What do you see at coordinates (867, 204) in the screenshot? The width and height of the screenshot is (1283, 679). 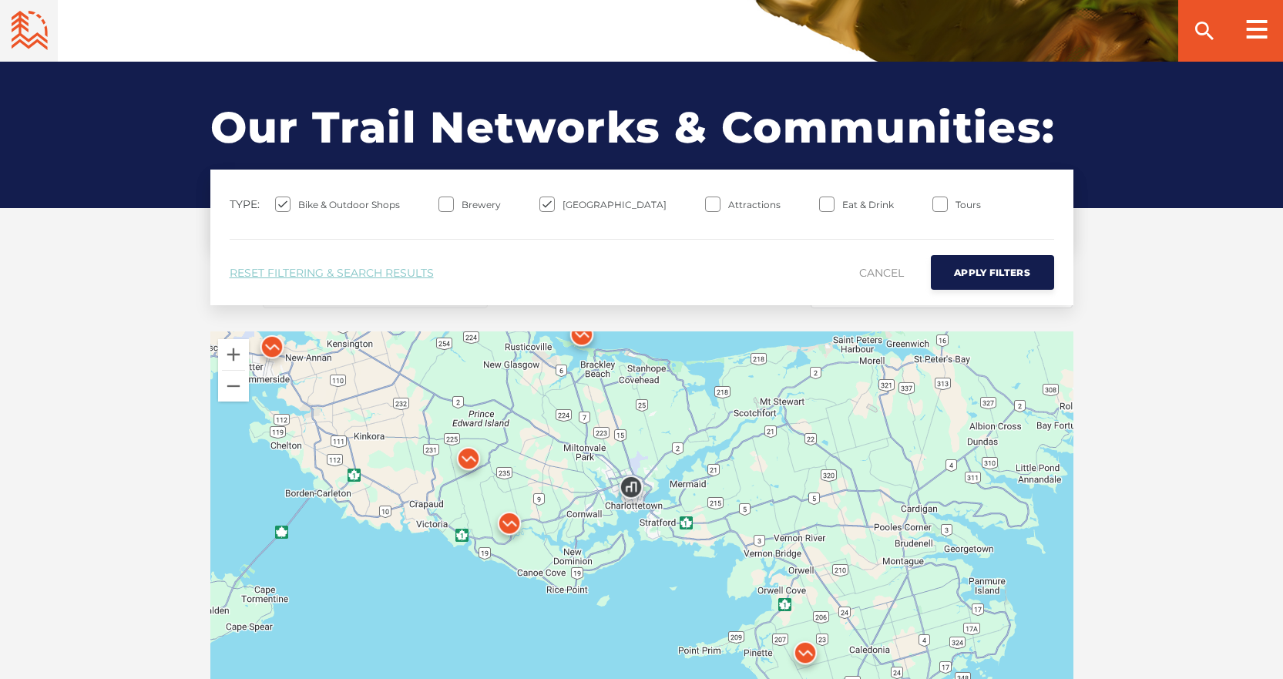 I see `span: Eat & Drink` at bounding box center [867, 204].